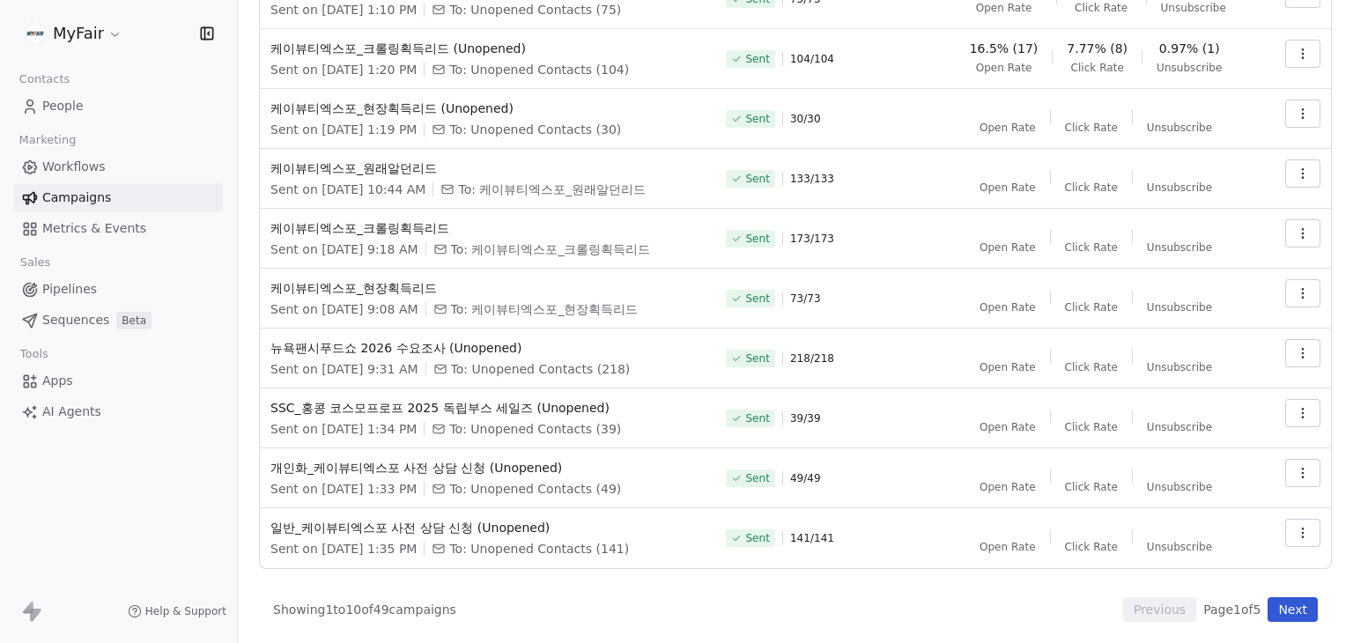  I want to click on span: 0.97% (1), so click(1189, 48).